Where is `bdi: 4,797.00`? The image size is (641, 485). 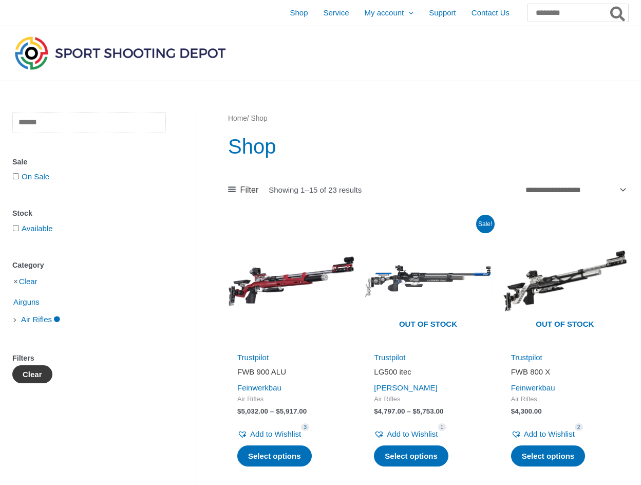
bdi: 4,797.00 is located at coordinates (389, 411).